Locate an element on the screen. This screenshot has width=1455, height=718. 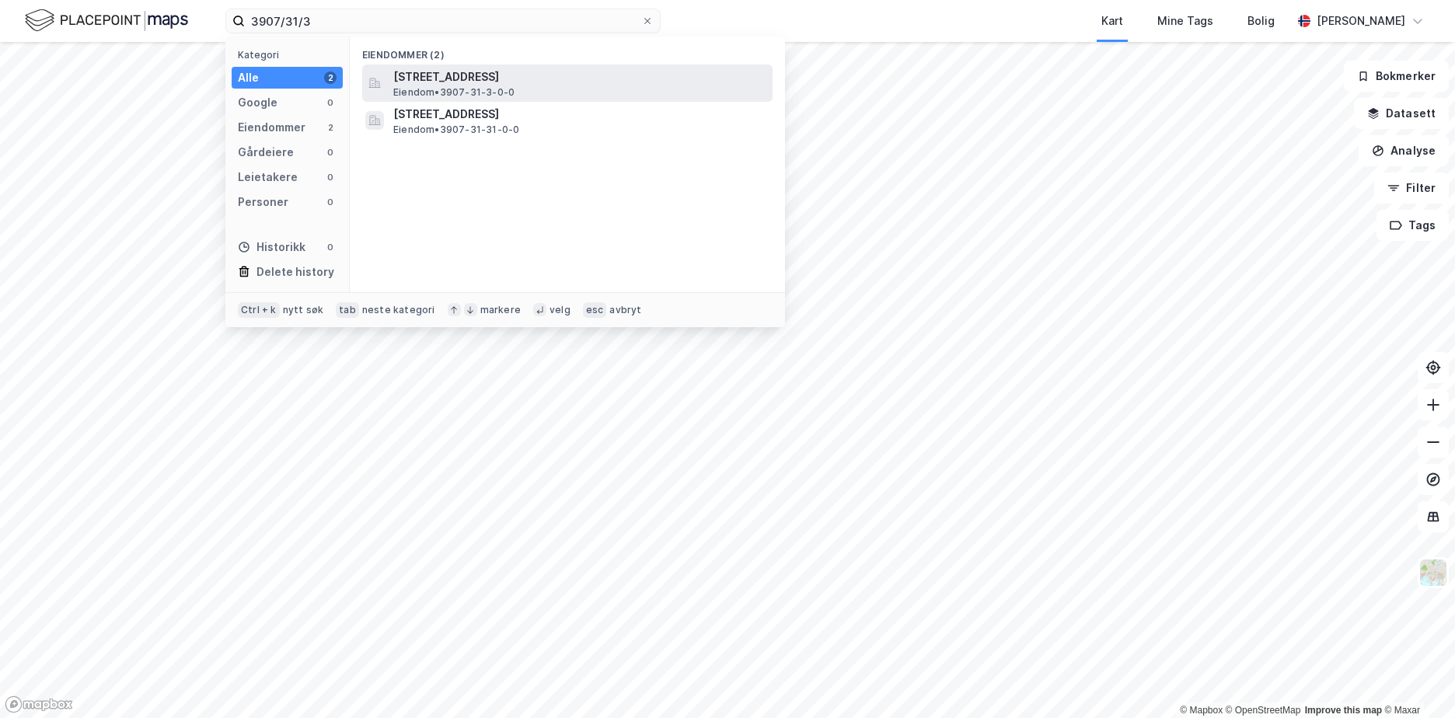
button: Bokmerker is located at coordinates (1396, 76).